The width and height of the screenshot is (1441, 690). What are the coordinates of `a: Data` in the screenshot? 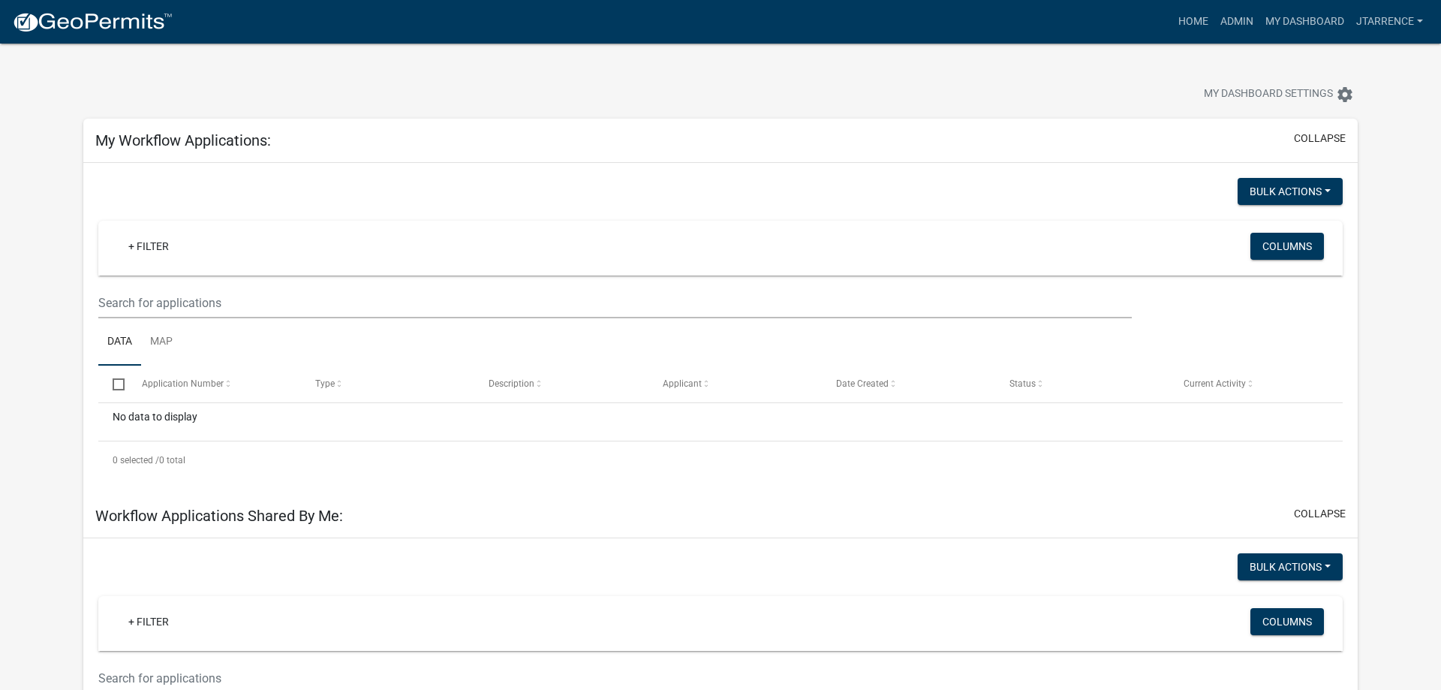 It's located at (119, 342).